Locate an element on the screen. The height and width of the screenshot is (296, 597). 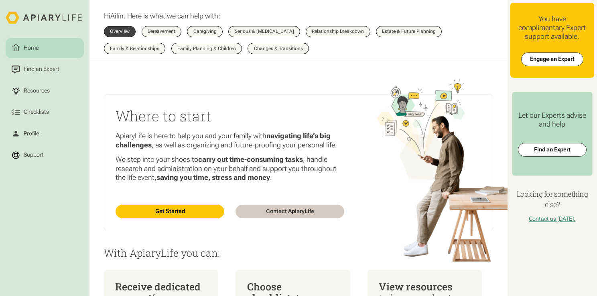
a: Family & Relationships is located at coordinates (135, 49).